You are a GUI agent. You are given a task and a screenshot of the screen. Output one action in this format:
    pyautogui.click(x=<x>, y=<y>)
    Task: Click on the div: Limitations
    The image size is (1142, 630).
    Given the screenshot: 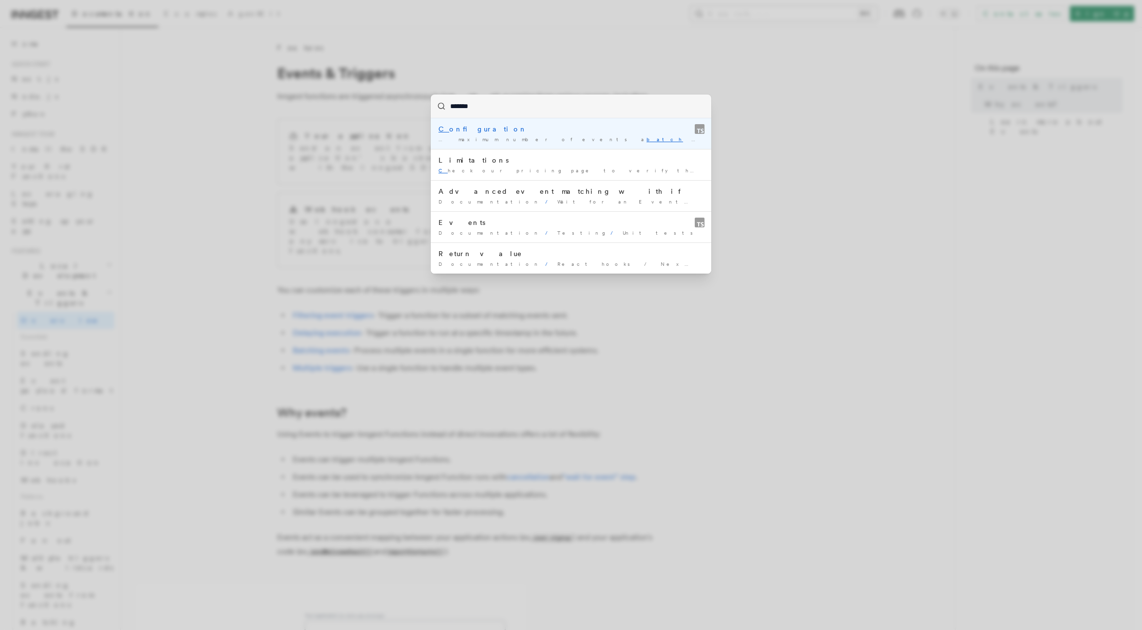 What is the action you would take?
    pyautogui.click(x=571, y=160)
    